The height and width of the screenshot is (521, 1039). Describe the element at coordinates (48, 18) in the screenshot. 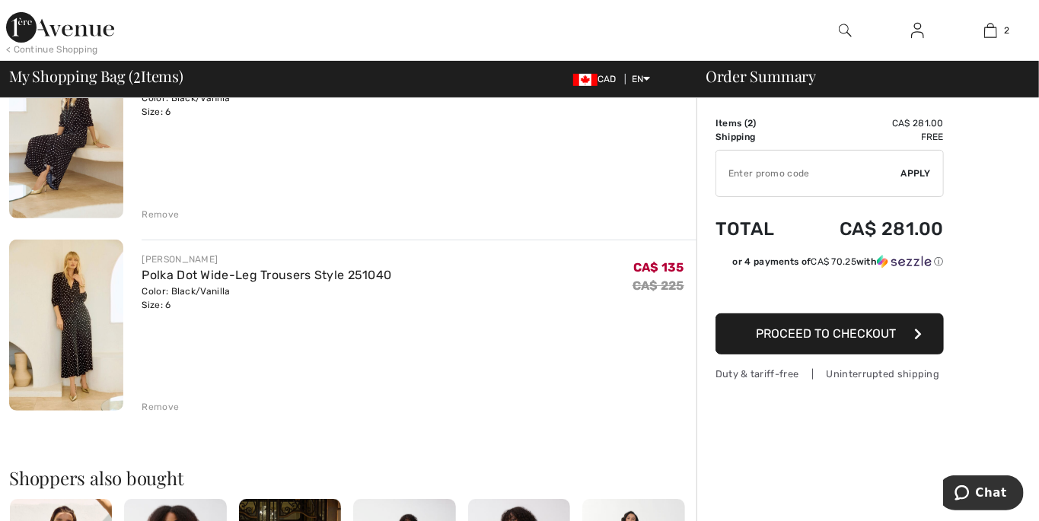

I see `span: Chat` at that location.